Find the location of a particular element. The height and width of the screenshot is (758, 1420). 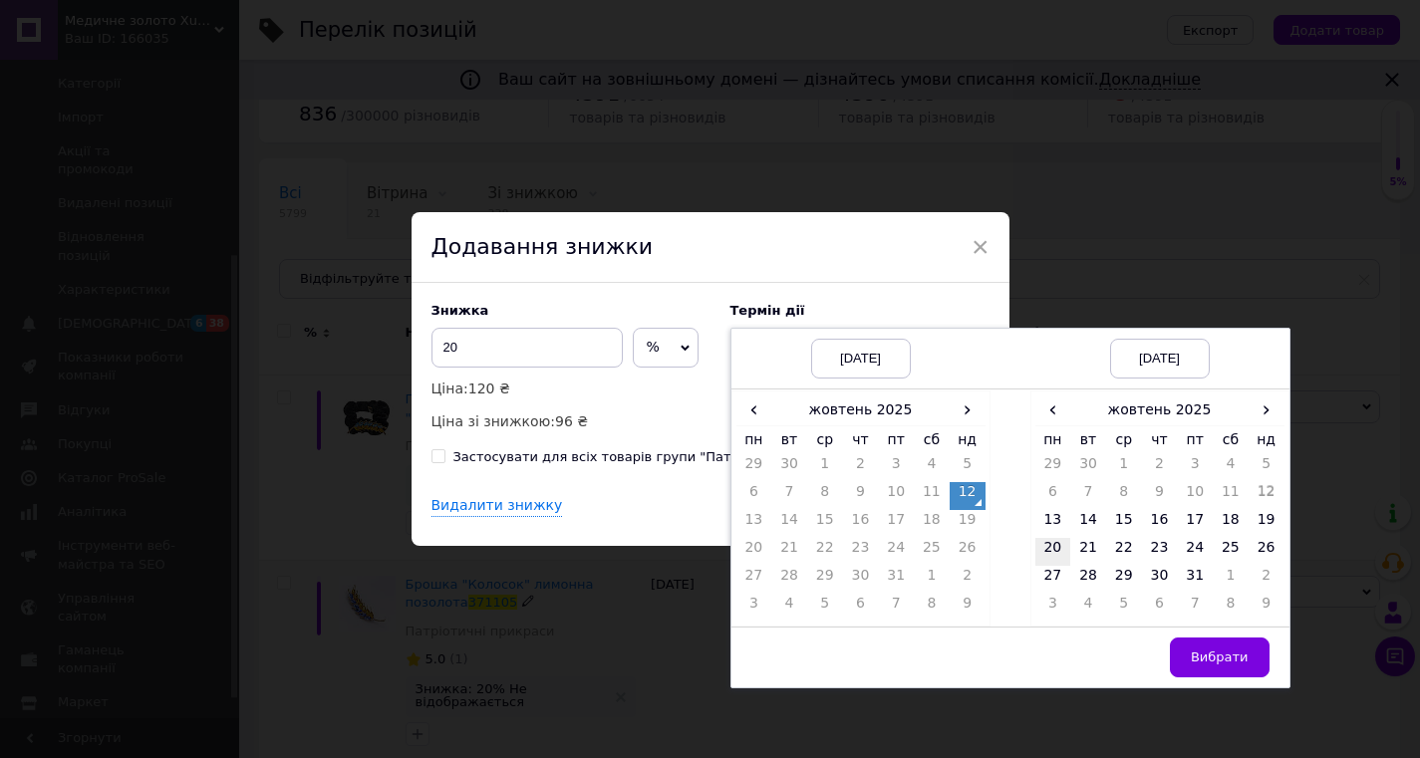

span: Вибрати is located at coordinates (1219, 657).